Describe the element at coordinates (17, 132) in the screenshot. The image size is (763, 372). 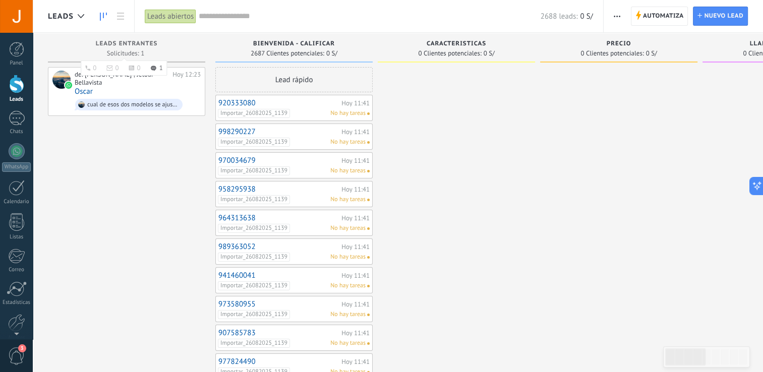
I see `div: Chats` at that location.